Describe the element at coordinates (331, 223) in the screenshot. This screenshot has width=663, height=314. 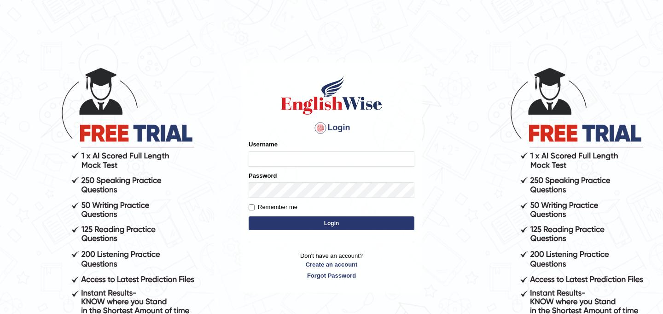
I see `button: Login` at that location.